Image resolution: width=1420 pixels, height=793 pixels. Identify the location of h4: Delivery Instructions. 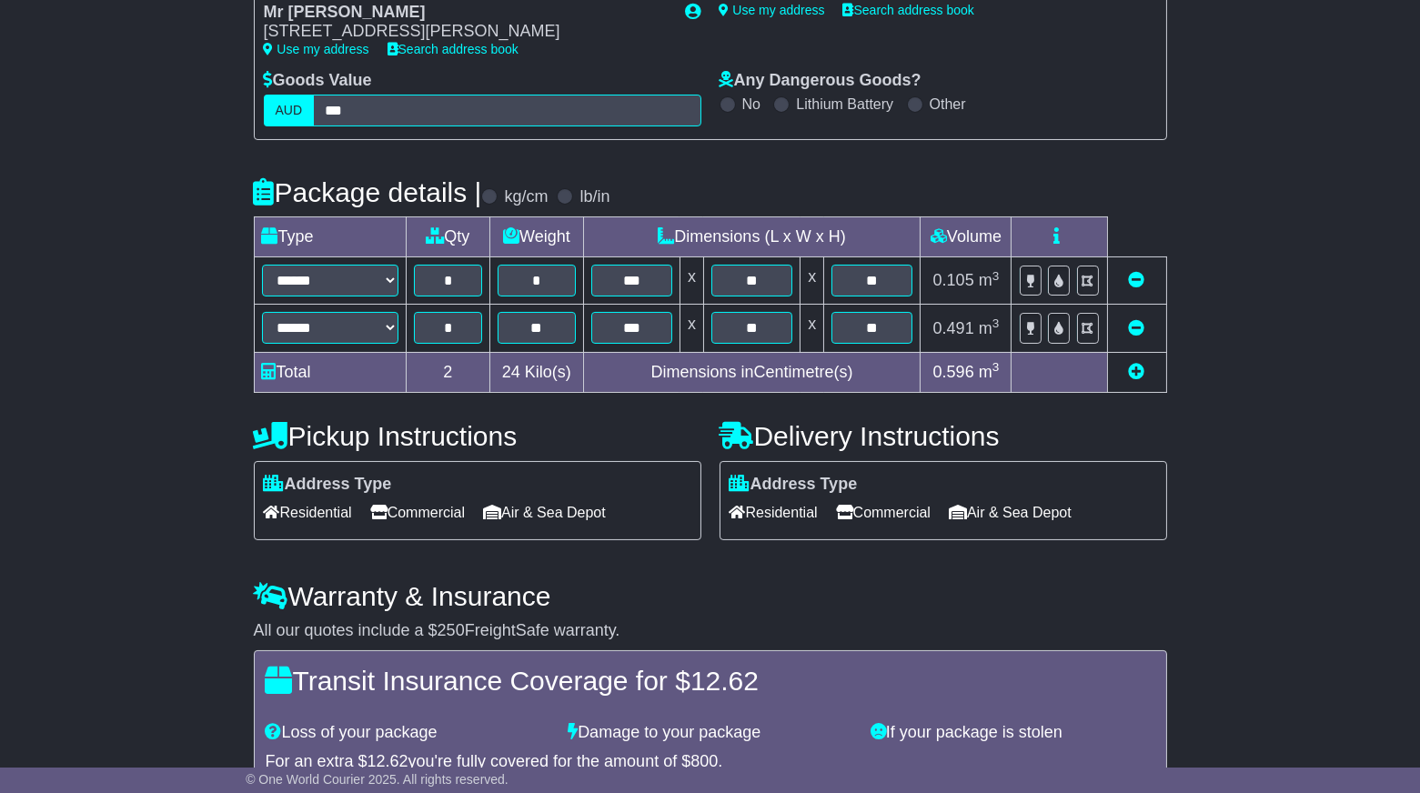
(944, 436).